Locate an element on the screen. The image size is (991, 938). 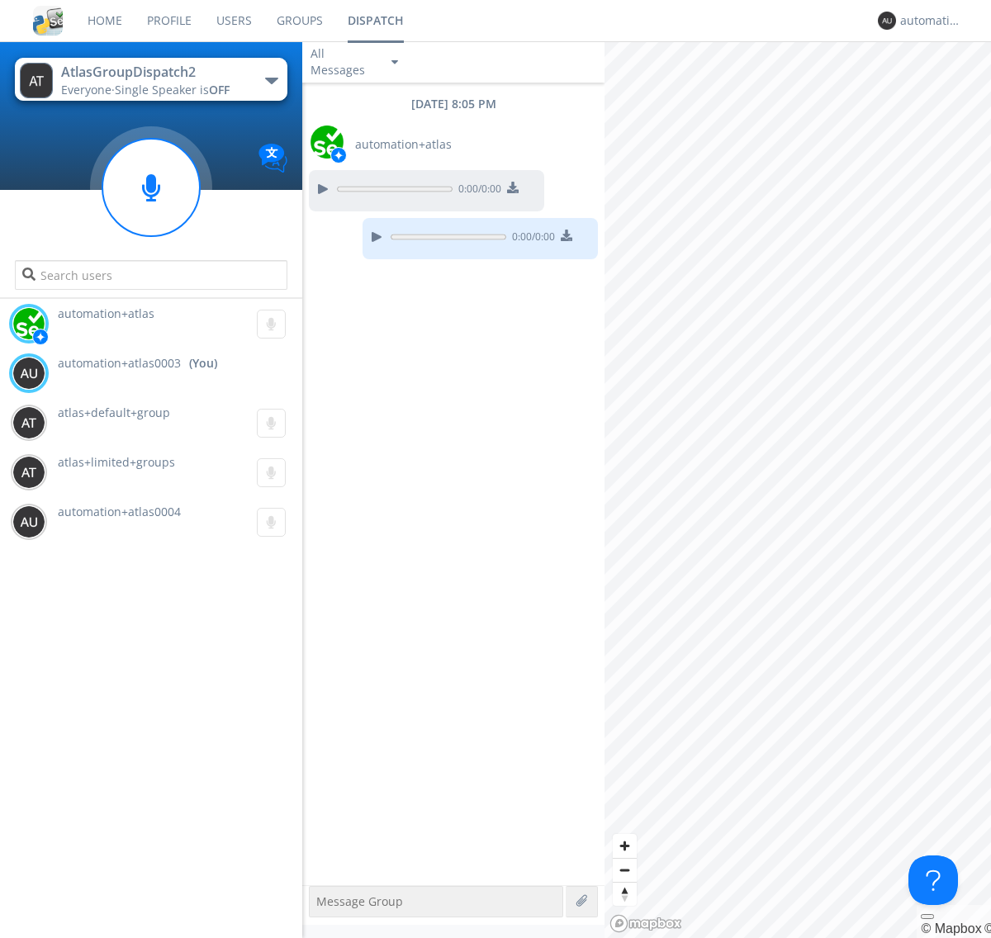
span: atlas+limited+groups is located at coordinates (116, 462).